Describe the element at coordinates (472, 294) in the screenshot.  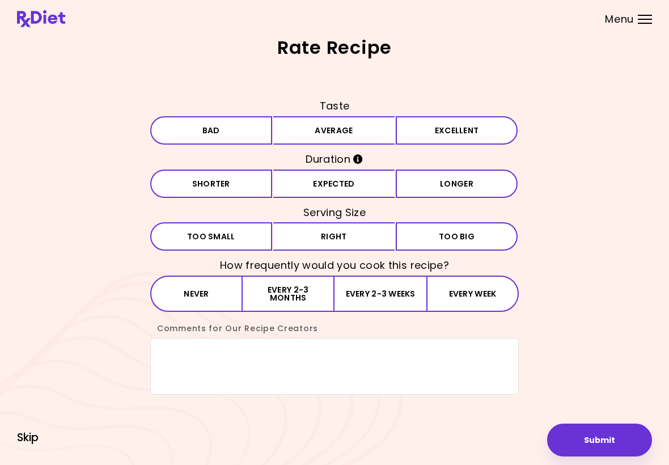
I see `button: Every week` at that location.